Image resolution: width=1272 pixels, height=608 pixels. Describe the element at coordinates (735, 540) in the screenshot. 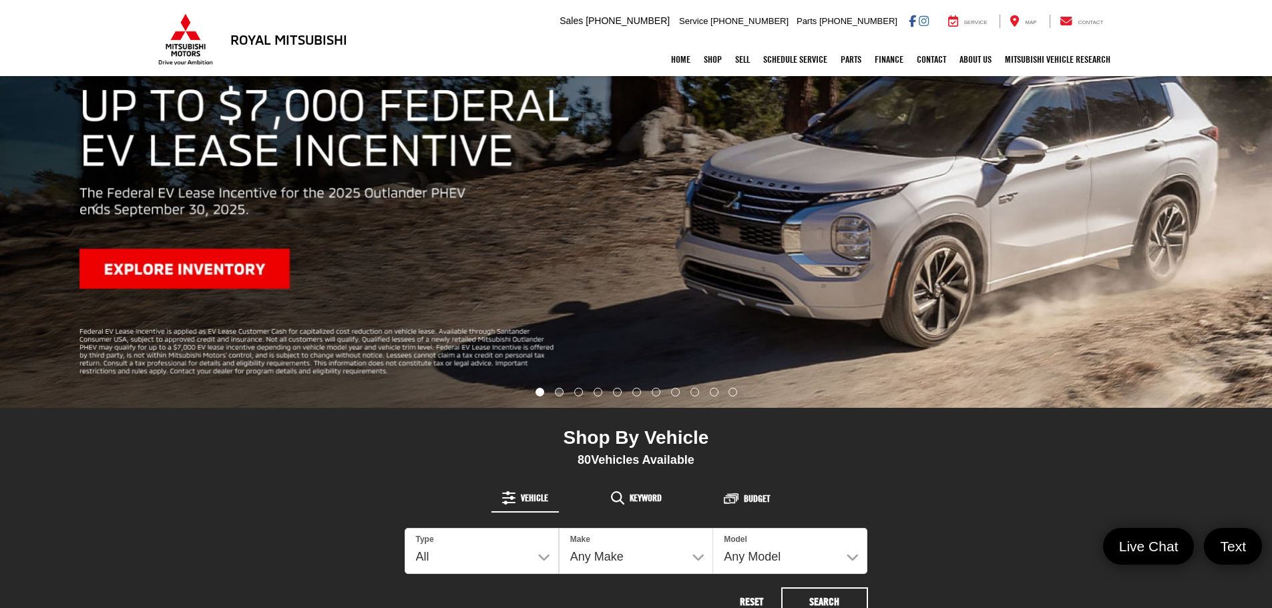

I see `label: Model` at that location.